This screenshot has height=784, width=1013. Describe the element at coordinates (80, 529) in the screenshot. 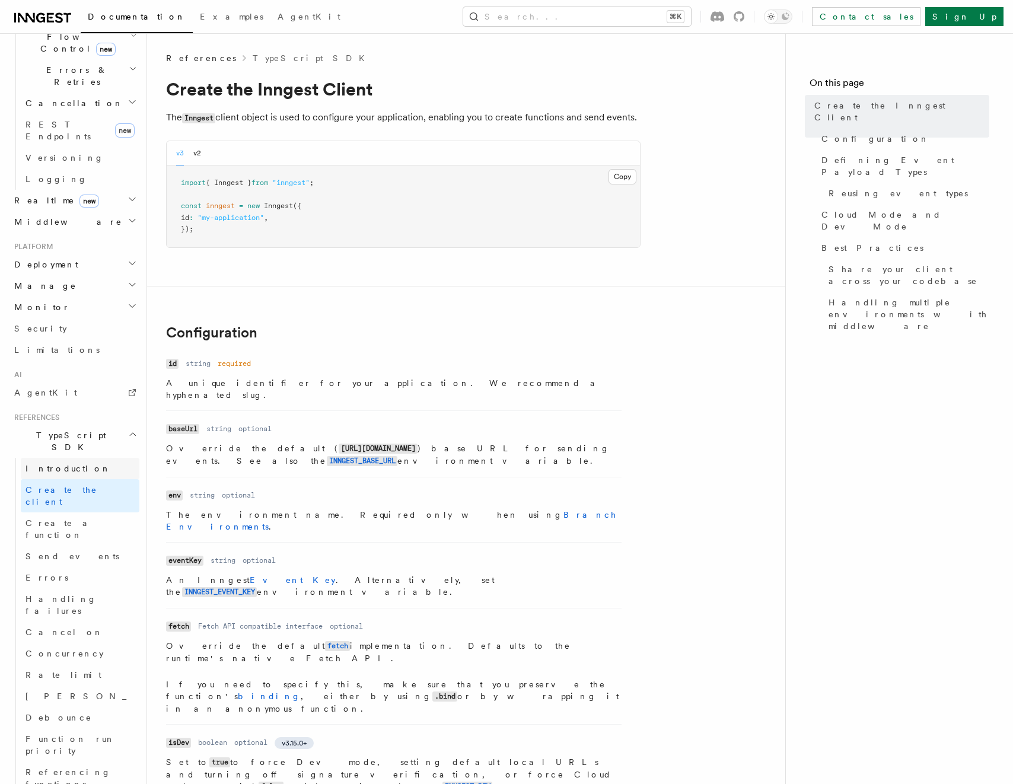

I see `a: Create a function` at that location.